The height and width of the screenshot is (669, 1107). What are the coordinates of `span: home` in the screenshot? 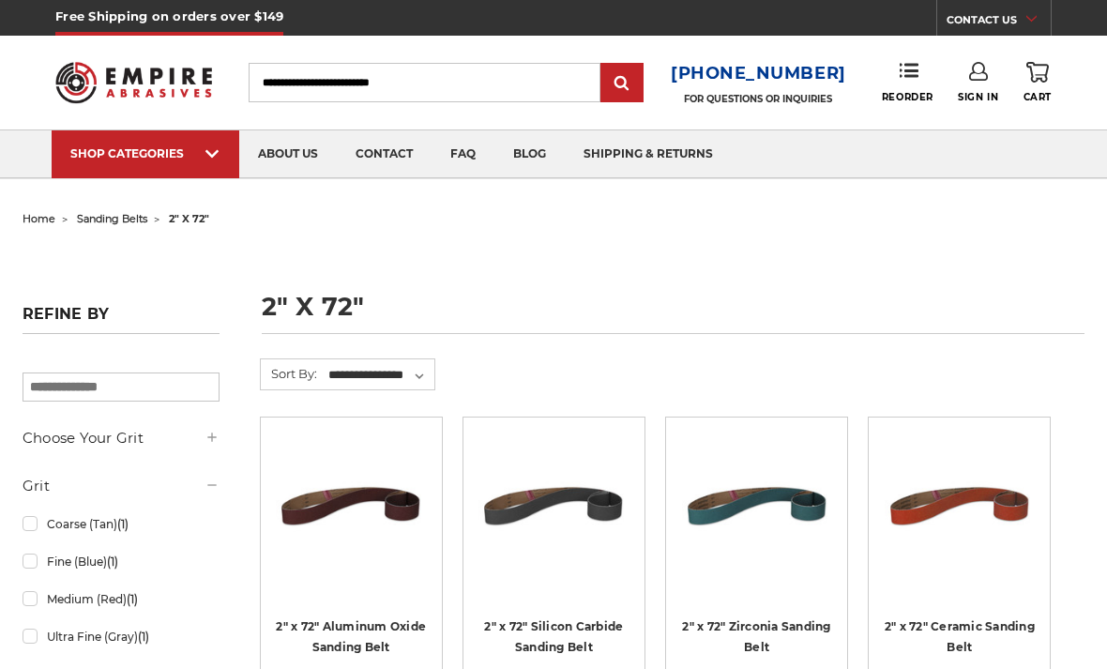 It's located at (38, 219).